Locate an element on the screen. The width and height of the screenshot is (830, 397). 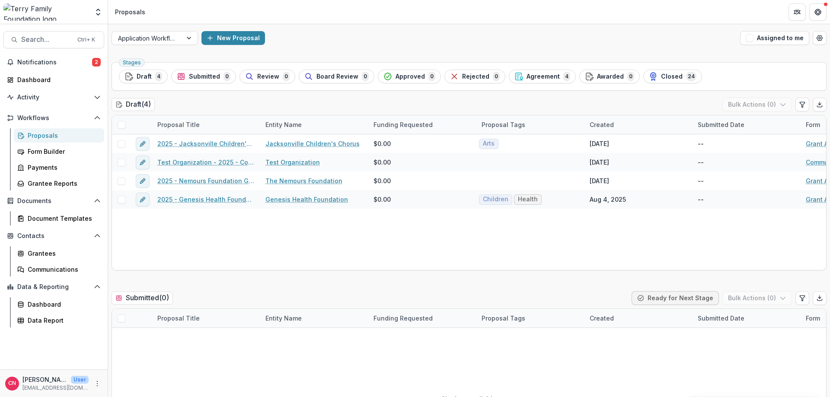
button: Submitted0 is located at coordinates (204, 77).